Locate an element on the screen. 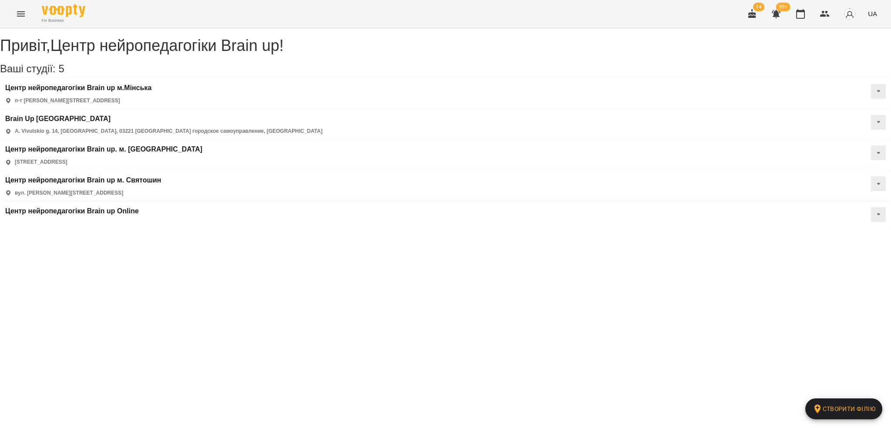  span: 5 is located at coordinates (61, 68).